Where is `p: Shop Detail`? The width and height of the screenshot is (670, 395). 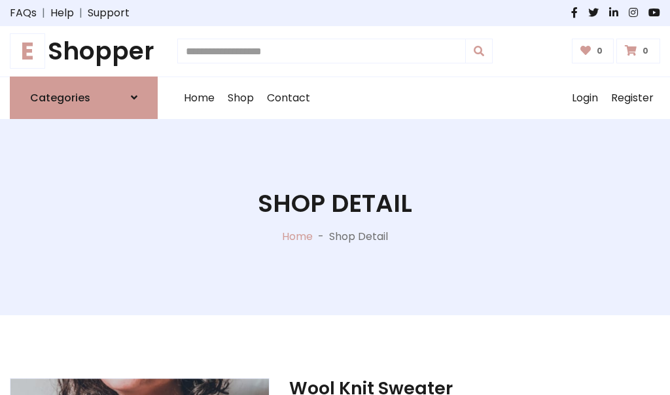
p: Shop Detail is located at coordinates (358, 237).